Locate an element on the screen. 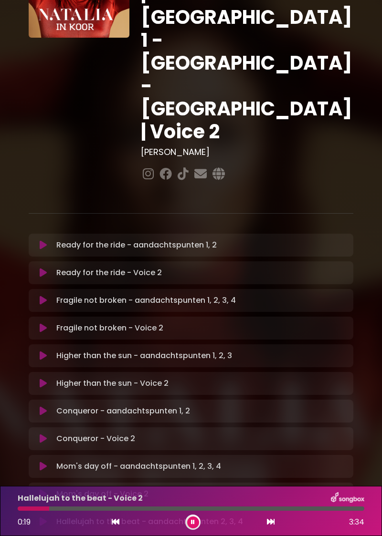 The width and height of the screenshot is (382, 536). p: Higher than the sun - Voice 2 is located at coordinates (112, 384).